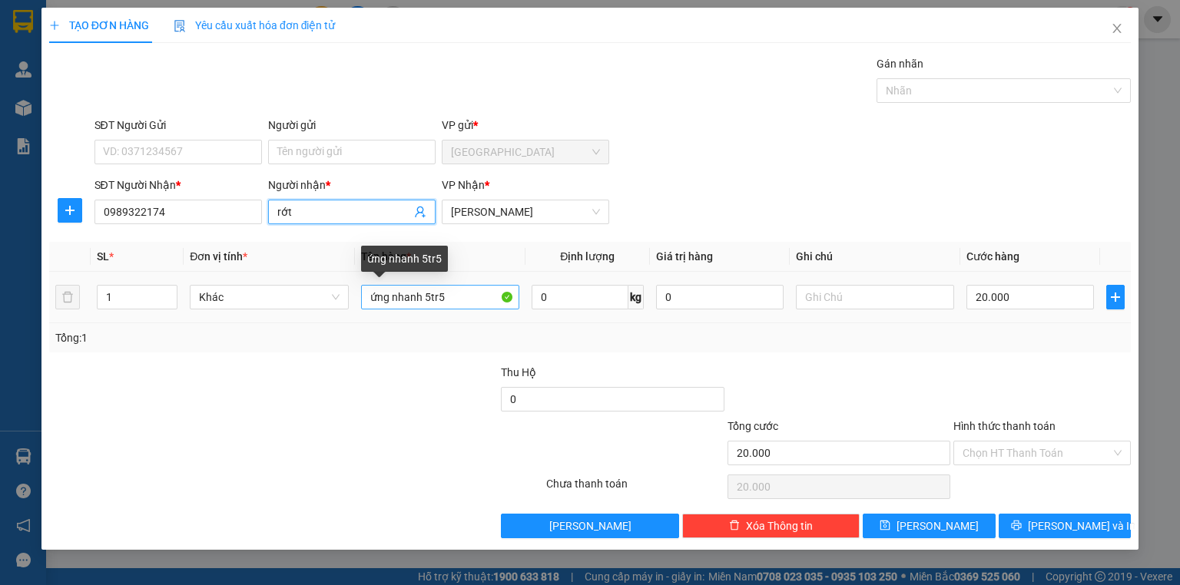 Image resolution: width=1180 pixels, height=585 pixels. What do you see at coordinates (256, 338) in the screenshot?
I see `div: Tổng: 1` at bounding box center [256, 338].